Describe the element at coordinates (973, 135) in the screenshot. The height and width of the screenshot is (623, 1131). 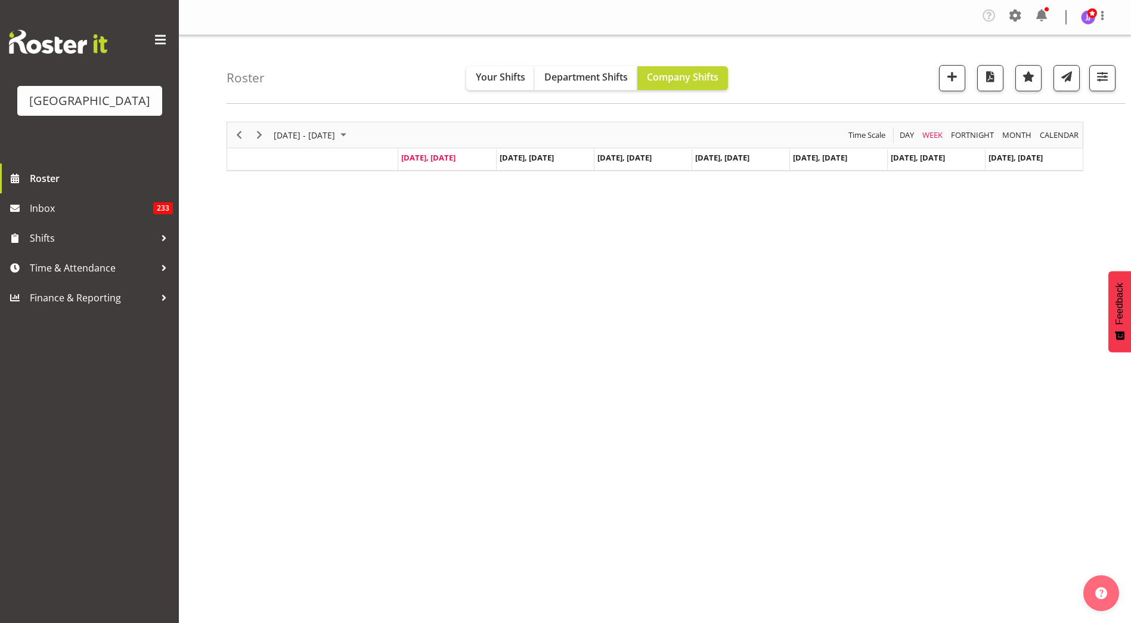
I see `span: Fortnight` at that location.